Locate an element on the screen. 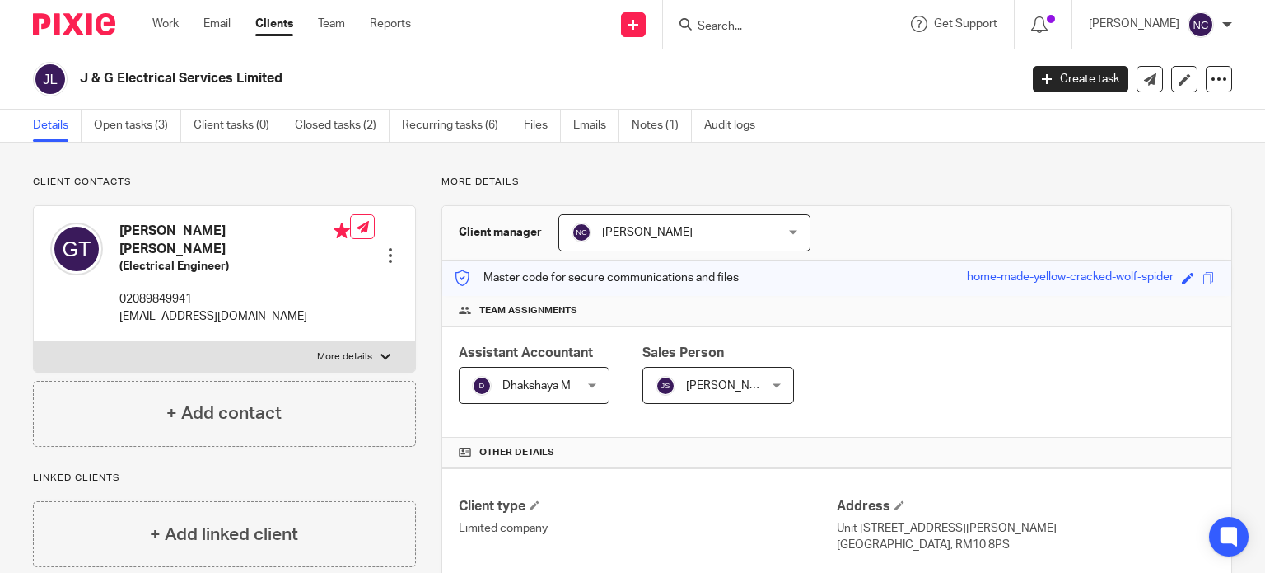 This screenshot has width=1265, height=573. a: Email is located at coordinates (217, 24).